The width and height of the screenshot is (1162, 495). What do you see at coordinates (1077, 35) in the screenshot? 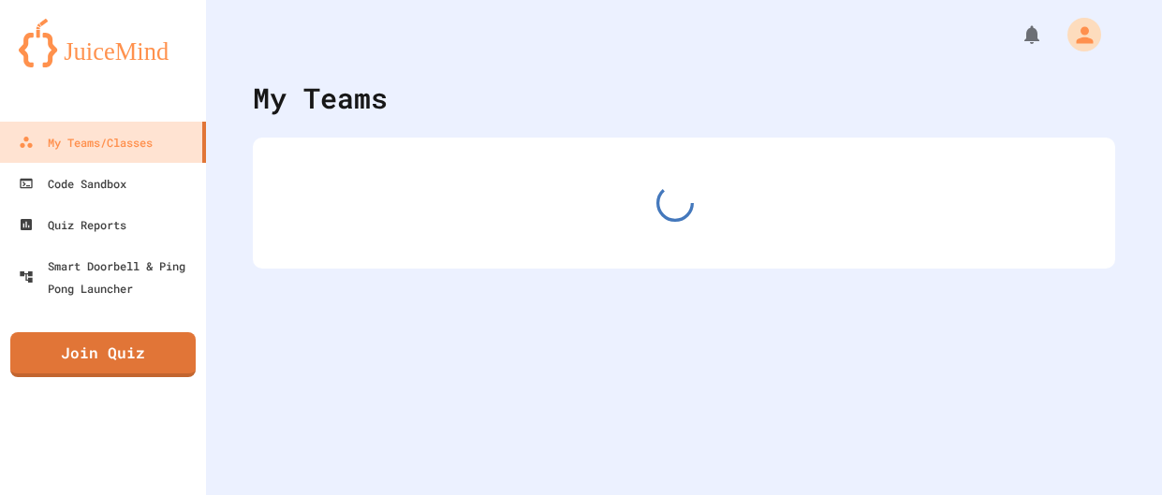
I see `div: My Account` at bounding box center [1077, 35].